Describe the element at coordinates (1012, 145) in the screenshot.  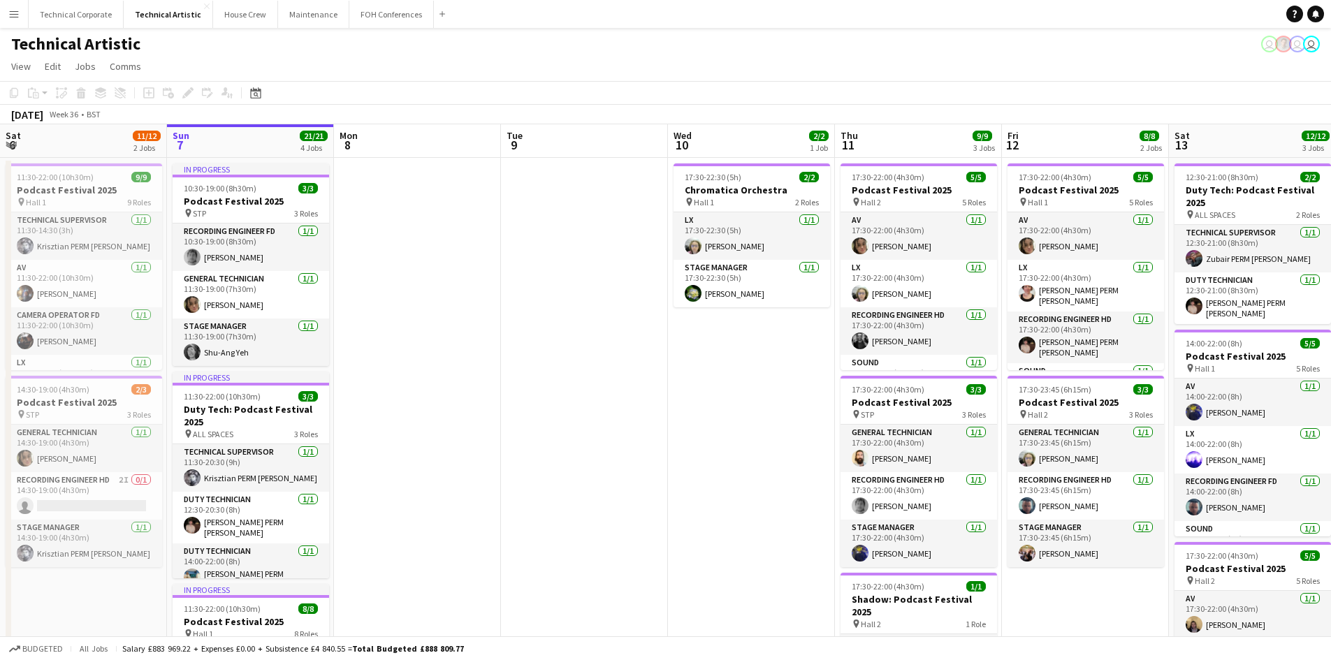
I see `span: 12` at that location.